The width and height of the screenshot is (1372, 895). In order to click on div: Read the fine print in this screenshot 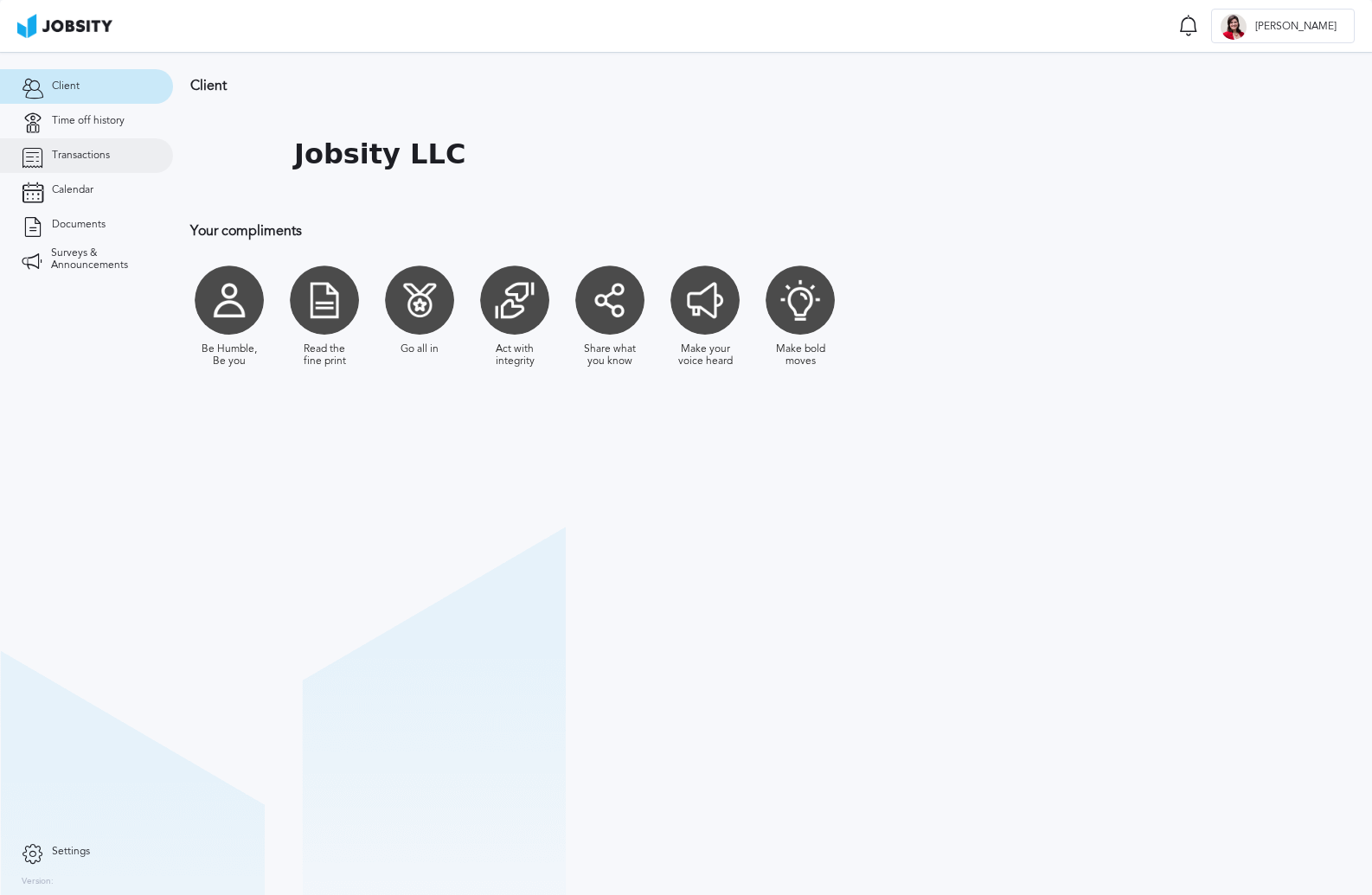, I will do `click(324, 355)`.